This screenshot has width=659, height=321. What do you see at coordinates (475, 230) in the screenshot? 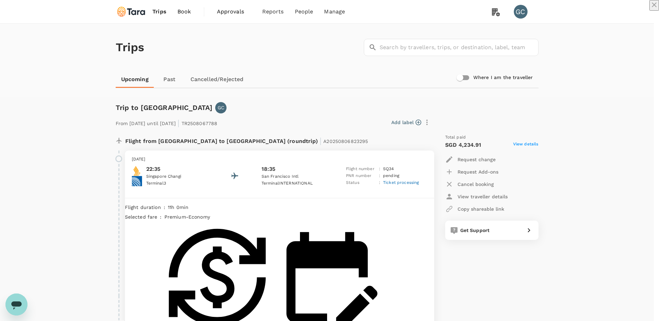
I see `span: Get Support` at bounding box center [475, 230].